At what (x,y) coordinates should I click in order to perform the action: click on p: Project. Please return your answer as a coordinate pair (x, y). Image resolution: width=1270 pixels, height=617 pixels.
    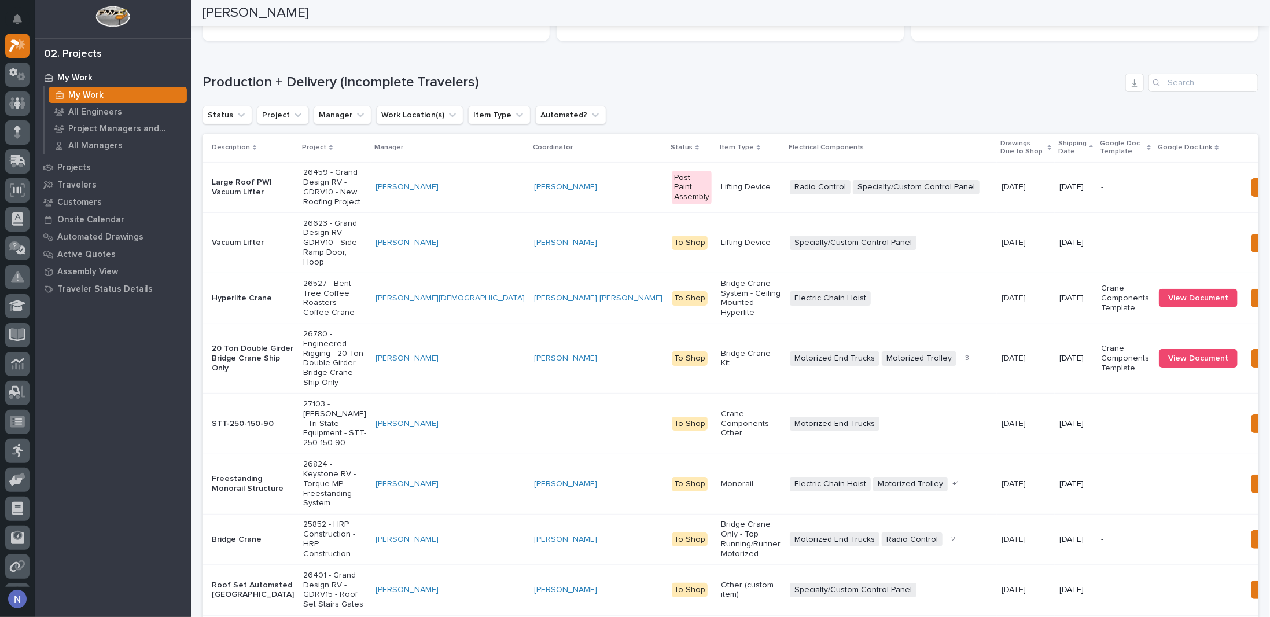
    Looking at the image, I should click on (314, 147).